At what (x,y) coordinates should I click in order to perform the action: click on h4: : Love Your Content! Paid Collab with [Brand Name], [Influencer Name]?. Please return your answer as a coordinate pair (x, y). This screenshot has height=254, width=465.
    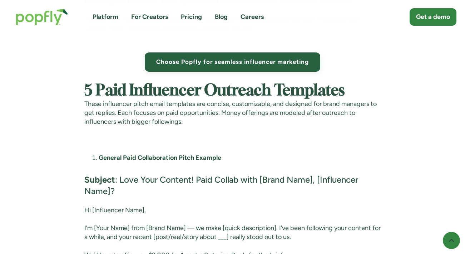
    Looking at the image, I should click on (232, 186).